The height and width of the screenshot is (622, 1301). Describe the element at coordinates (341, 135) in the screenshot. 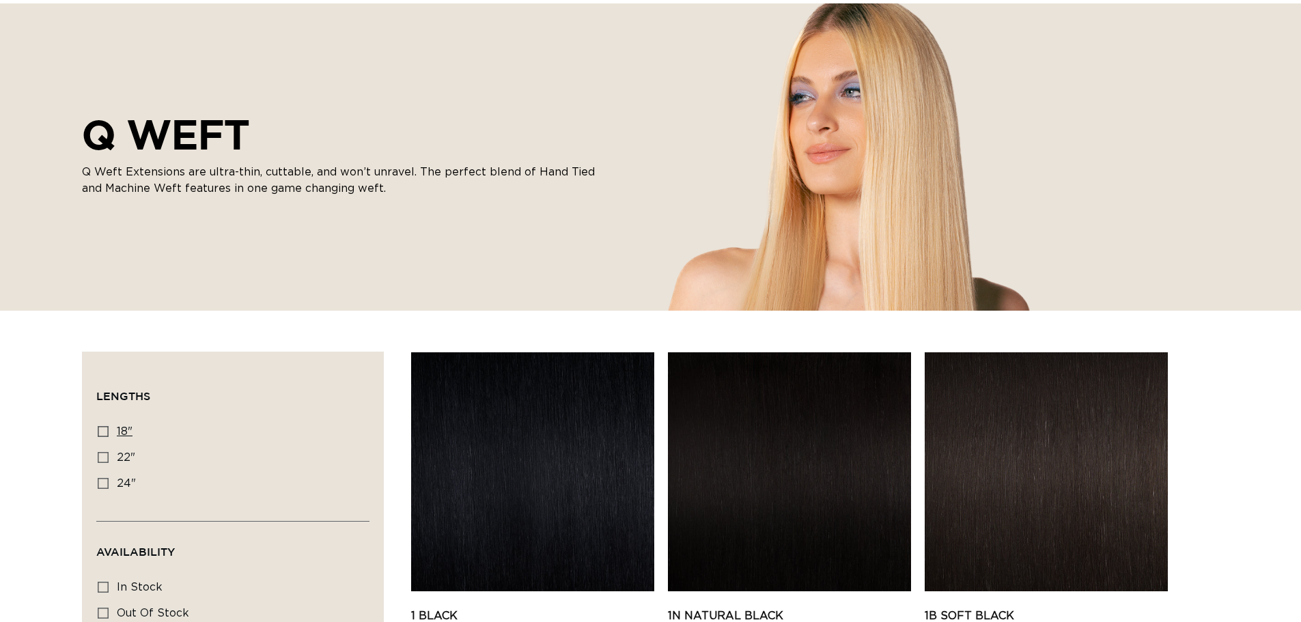

I see `h2: Q WEFT` at that location.